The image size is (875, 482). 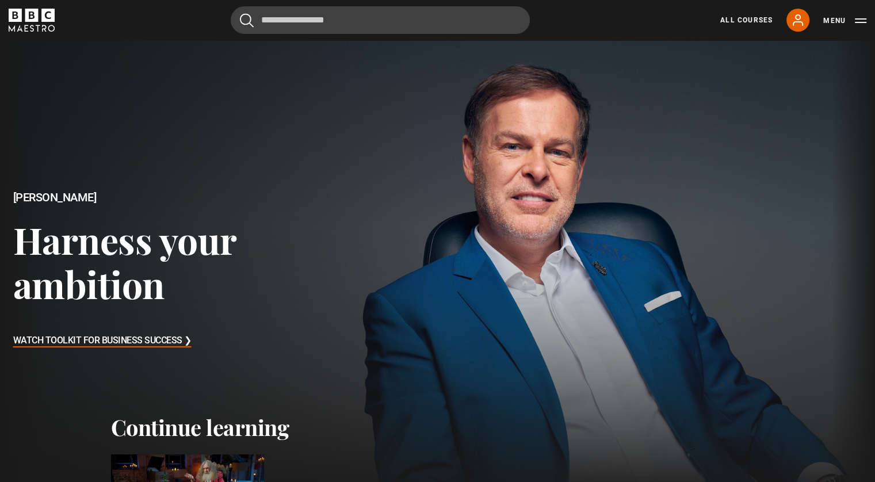 What do you see at coordinates (746, 20) in the screenshot?
I see `a: All Courses` at bounding box center [746, 20].